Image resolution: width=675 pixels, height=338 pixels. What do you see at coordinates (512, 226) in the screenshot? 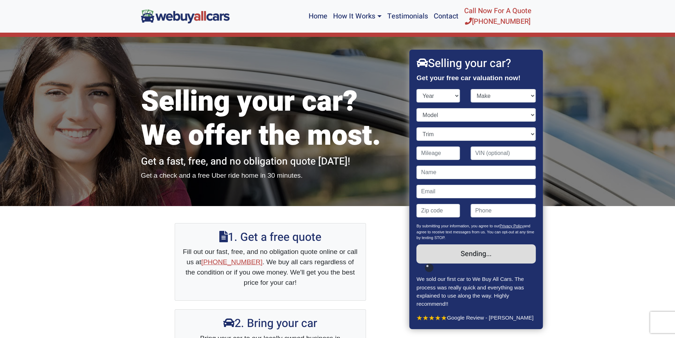
I see `a: Privacy Policy` at bounding box center [512, 226].